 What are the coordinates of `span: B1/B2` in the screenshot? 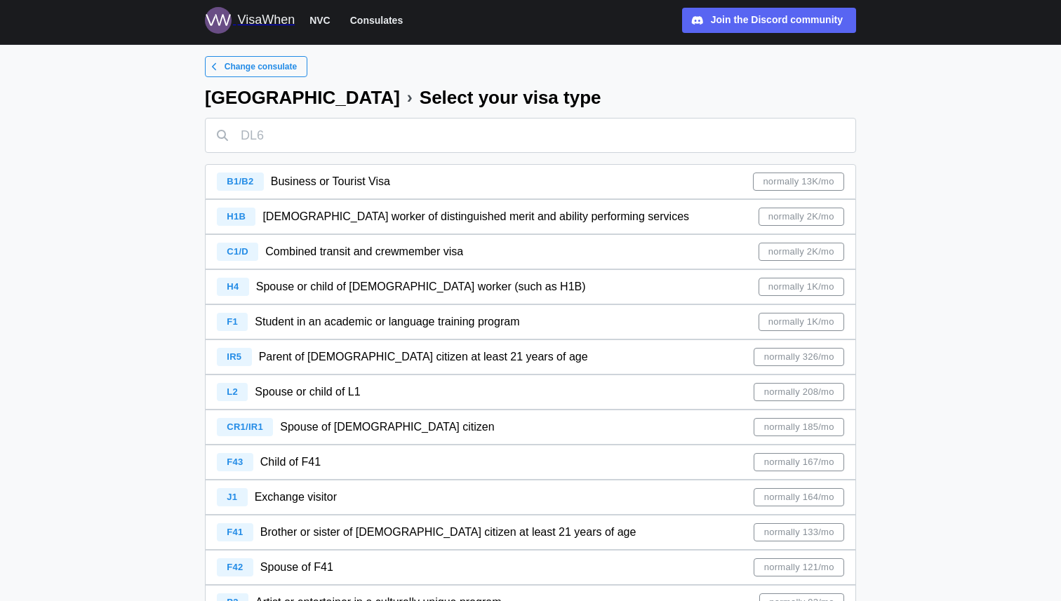 It's located at (240, 181).